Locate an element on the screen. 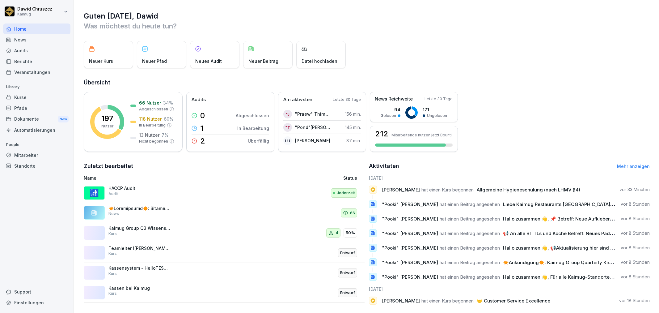  p: Jederzeit is located at coordinates (346, 193).